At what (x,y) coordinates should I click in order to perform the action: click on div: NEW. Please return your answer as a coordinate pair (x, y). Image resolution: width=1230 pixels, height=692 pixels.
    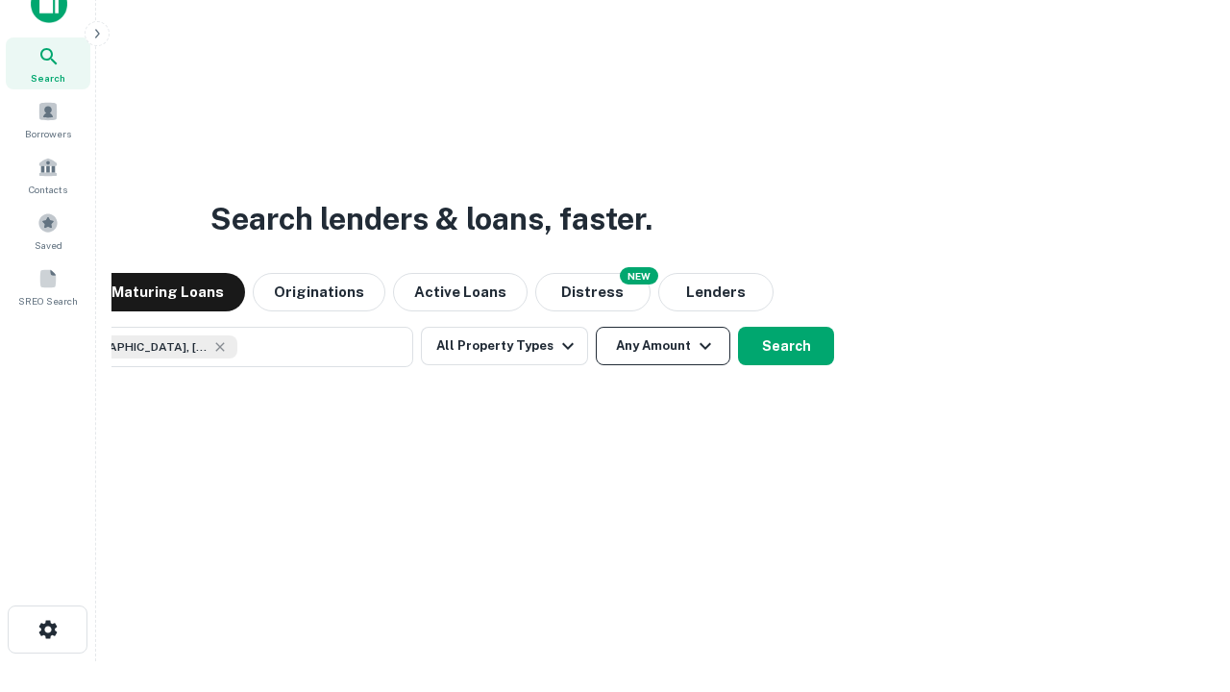
    Looking at the image, I should click on (639, 276).